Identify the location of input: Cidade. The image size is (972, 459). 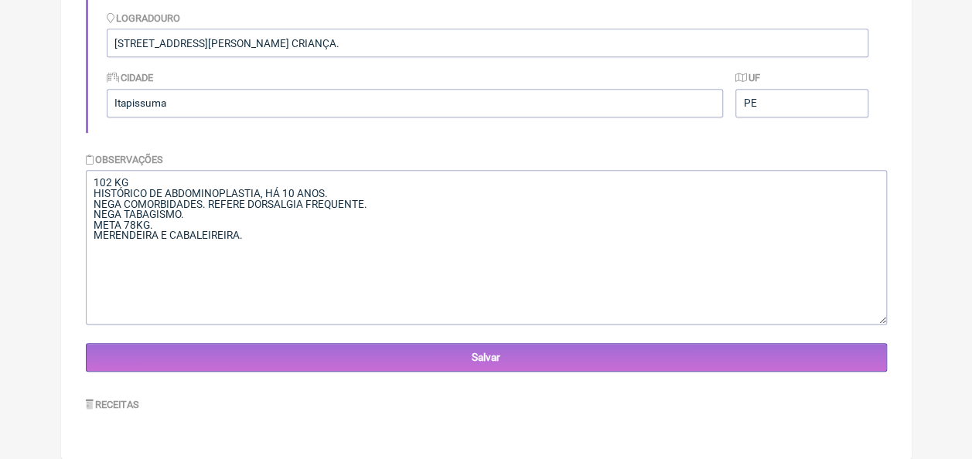
(415, 103).